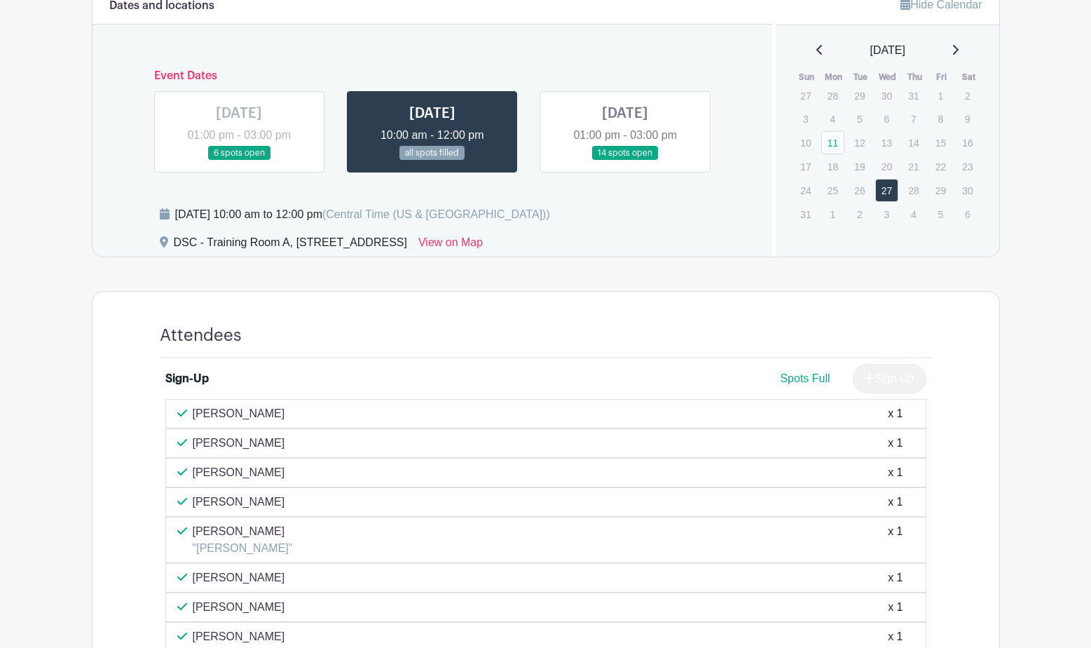  What do you see at coordinates (913, 118) in the screenshot?
I see `p: 7` at bounding box center [913, 118].